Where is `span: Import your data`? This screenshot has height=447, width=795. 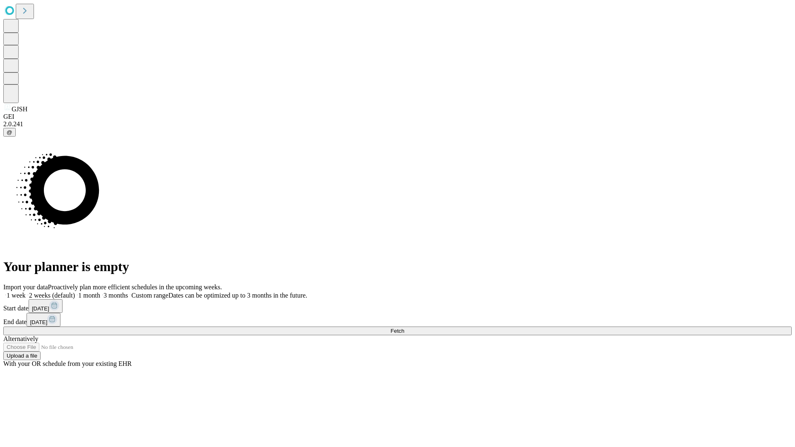
span: Import your data is located at coordinates (26, 287).